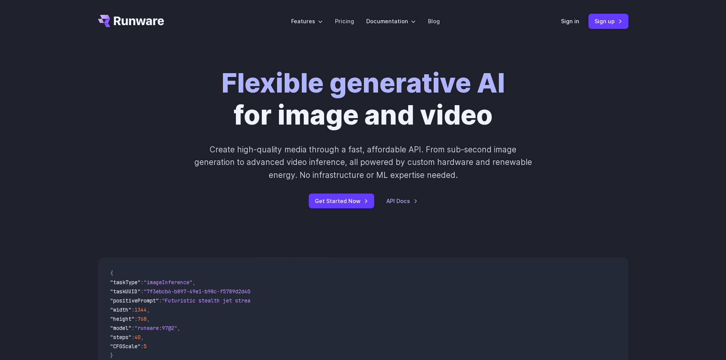 The image size is (726, 360). Describe the element at coordinates (156, 328) in the screenshot. I see `span: "runware:97@2"` at that location.